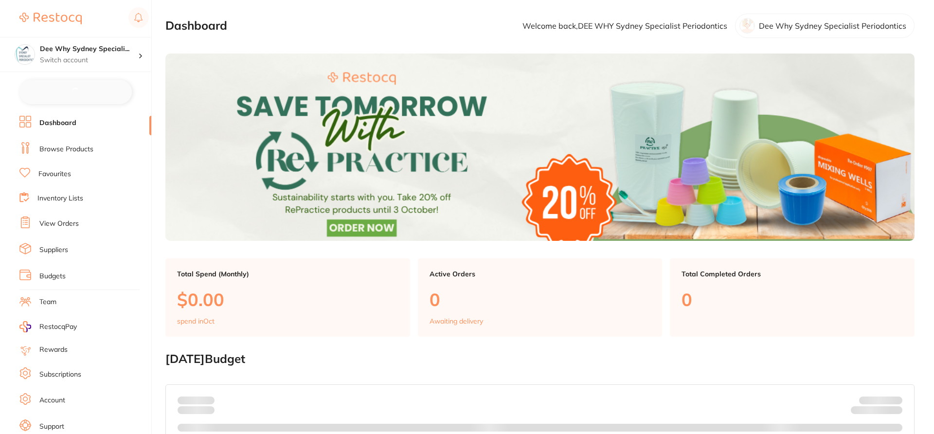  I want to click on p: Welcome back, DEE WHY Sydney Specialist Periodontics, so click(624, 26).